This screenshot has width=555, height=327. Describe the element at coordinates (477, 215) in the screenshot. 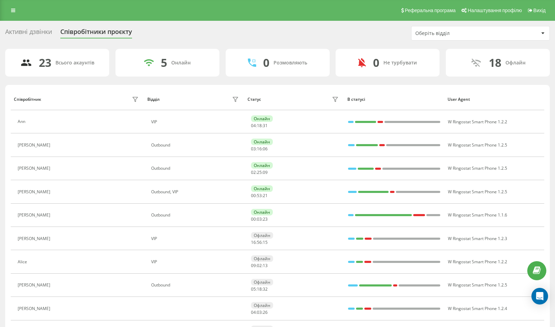

I see `span: W Ringostat Smart Phone 1.1.6` at that location.